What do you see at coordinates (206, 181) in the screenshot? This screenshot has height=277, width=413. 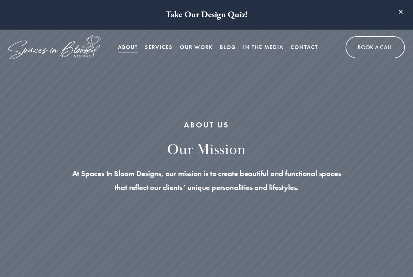 I see `p: At Spaces In Bloom Designs, our mission is to create beautiful and functional spaces that reflect...` at bounding box center [206, 181].